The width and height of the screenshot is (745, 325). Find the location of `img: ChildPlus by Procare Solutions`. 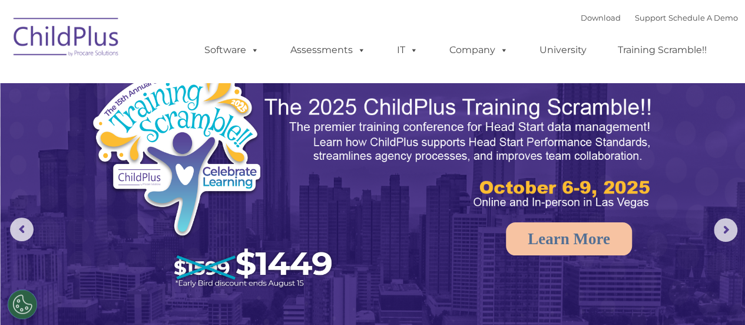

img: ChildPlus by Procare Solutions is located at coordinates (67, 39).